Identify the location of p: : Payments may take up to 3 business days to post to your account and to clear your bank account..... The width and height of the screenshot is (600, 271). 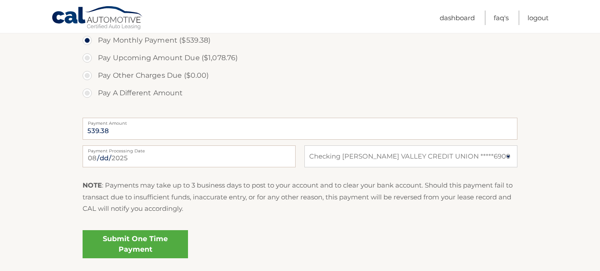
(300, 197).